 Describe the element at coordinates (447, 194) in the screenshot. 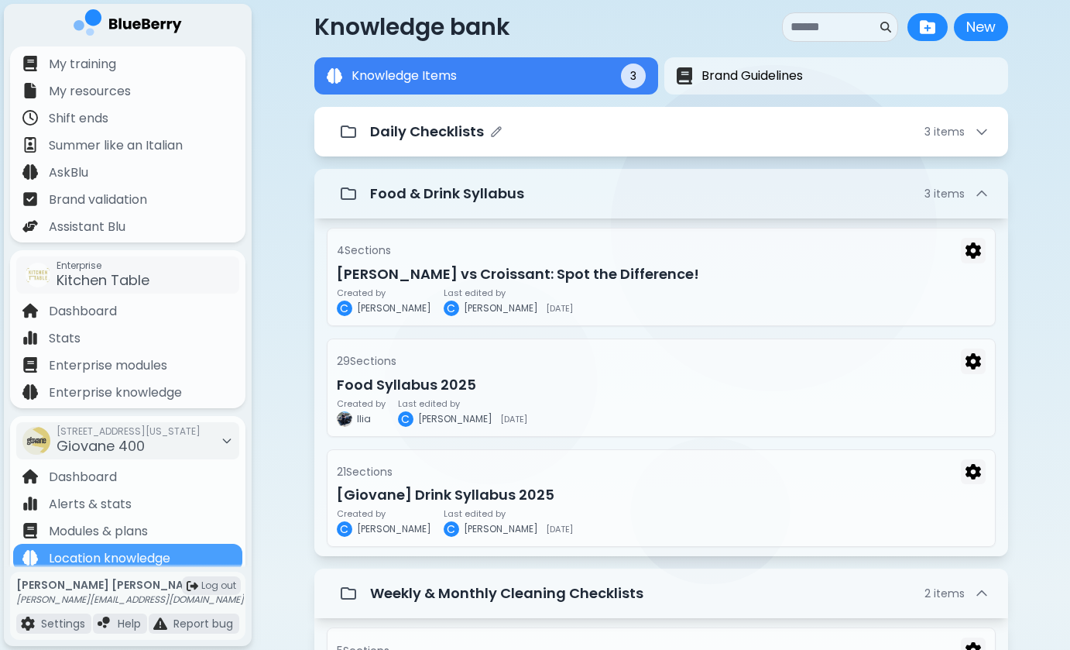

I see `p: Food & Drink Syllabus` at that location.